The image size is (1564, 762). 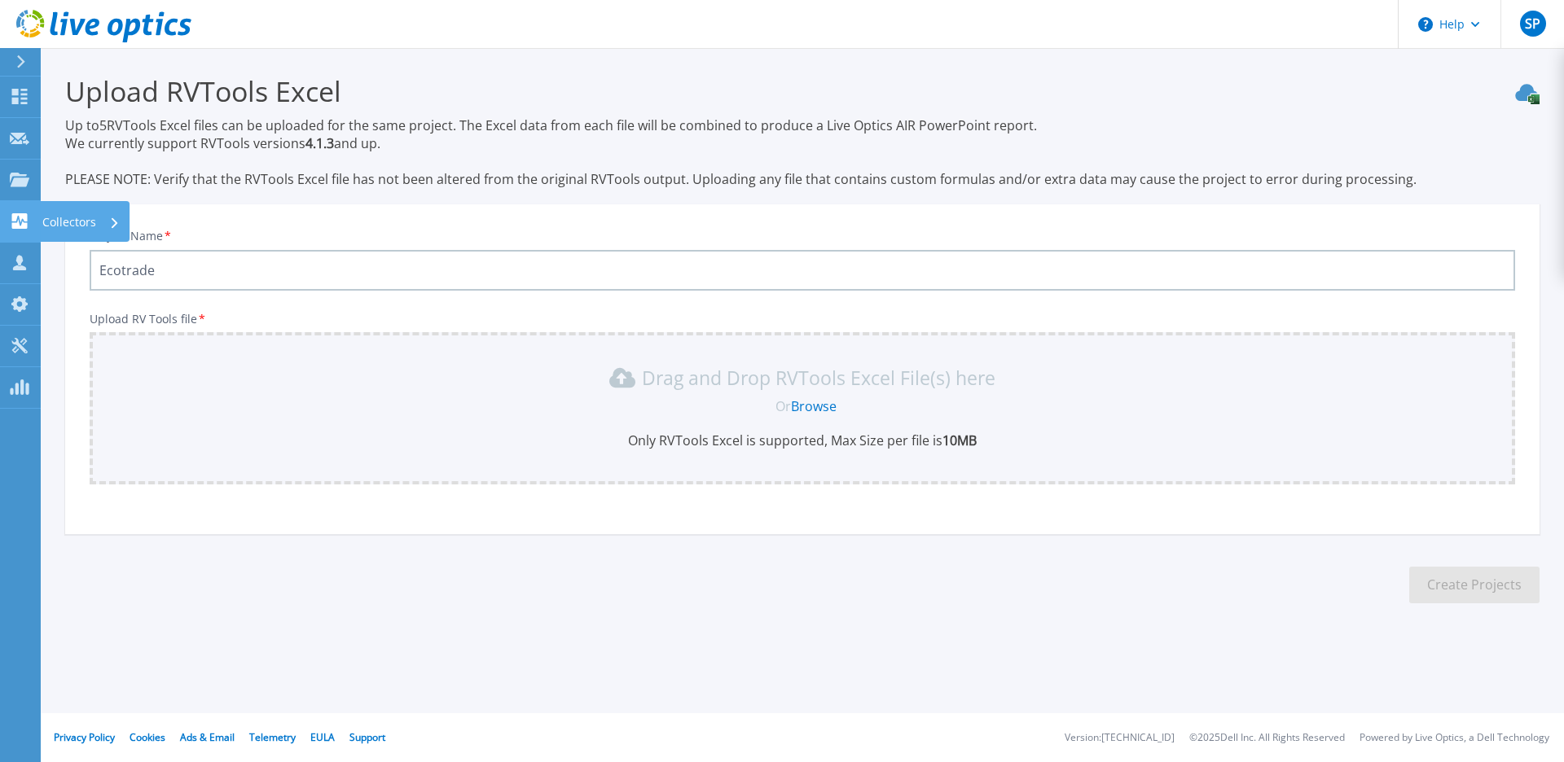 I want to click on span: SP, so click(x=1532, y=24).